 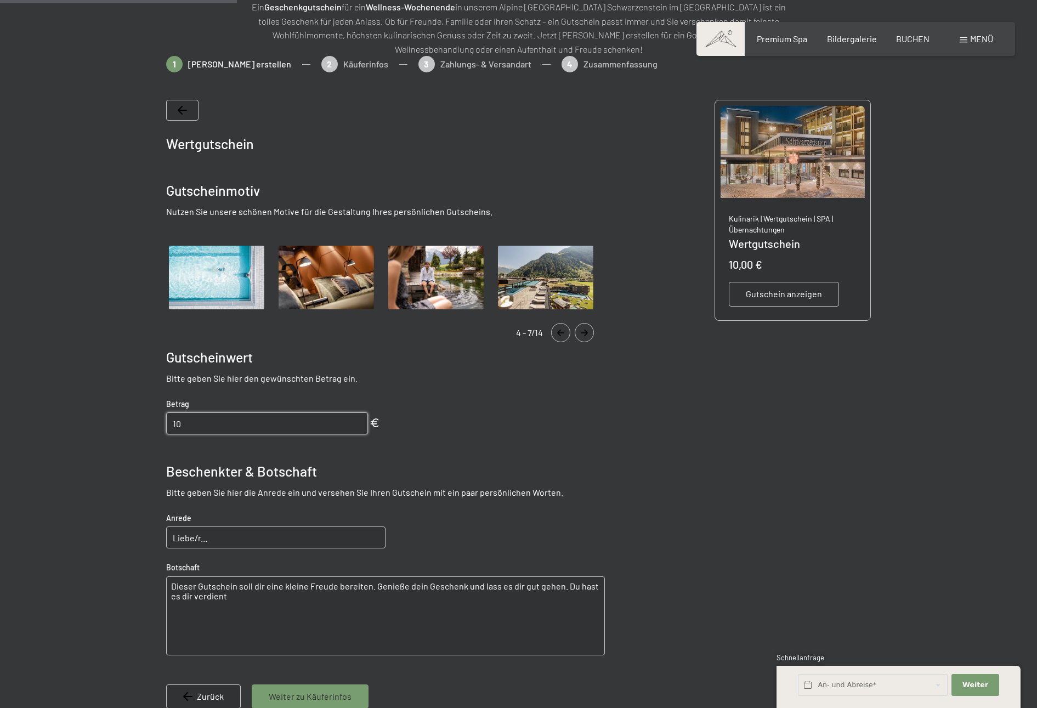 What do you see at coordinates (303, 7) in the screenshot?
I see `strong: Geschenkgutschein` at bounding box center [303, 7].